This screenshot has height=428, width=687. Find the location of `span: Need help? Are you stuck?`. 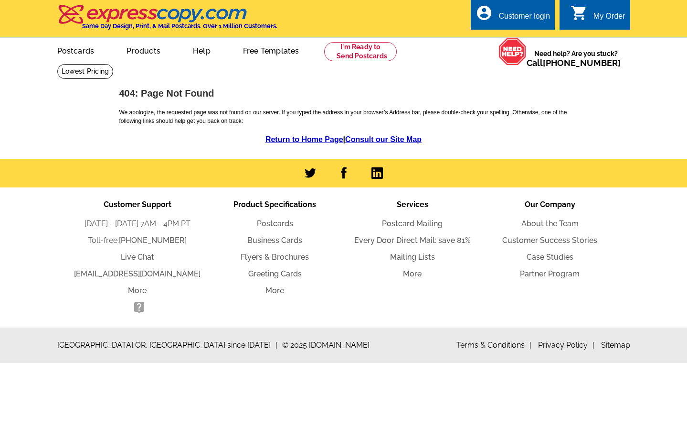

span: Need help? Are you stuck? is located at coordinates (576, 58).